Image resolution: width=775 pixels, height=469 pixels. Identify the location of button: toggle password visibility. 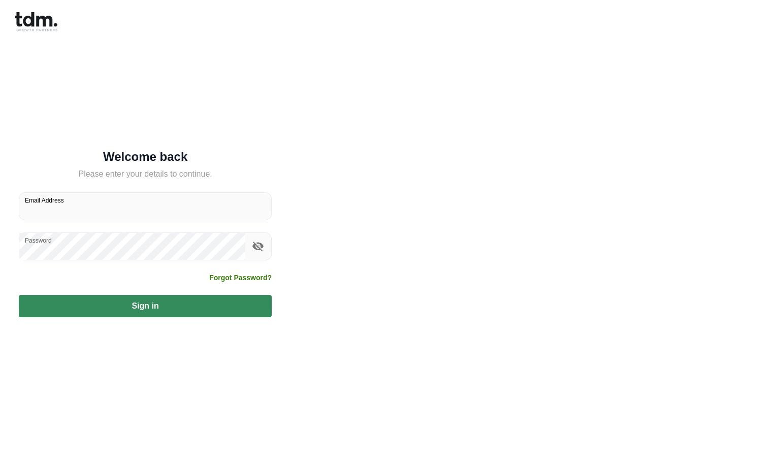
(258, 246).